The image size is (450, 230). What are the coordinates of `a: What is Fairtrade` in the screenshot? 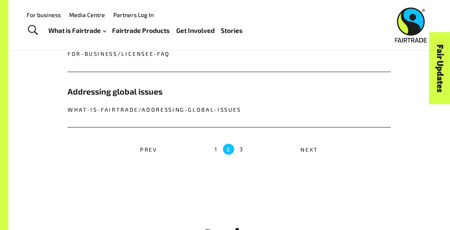 It's located at (77, 30).